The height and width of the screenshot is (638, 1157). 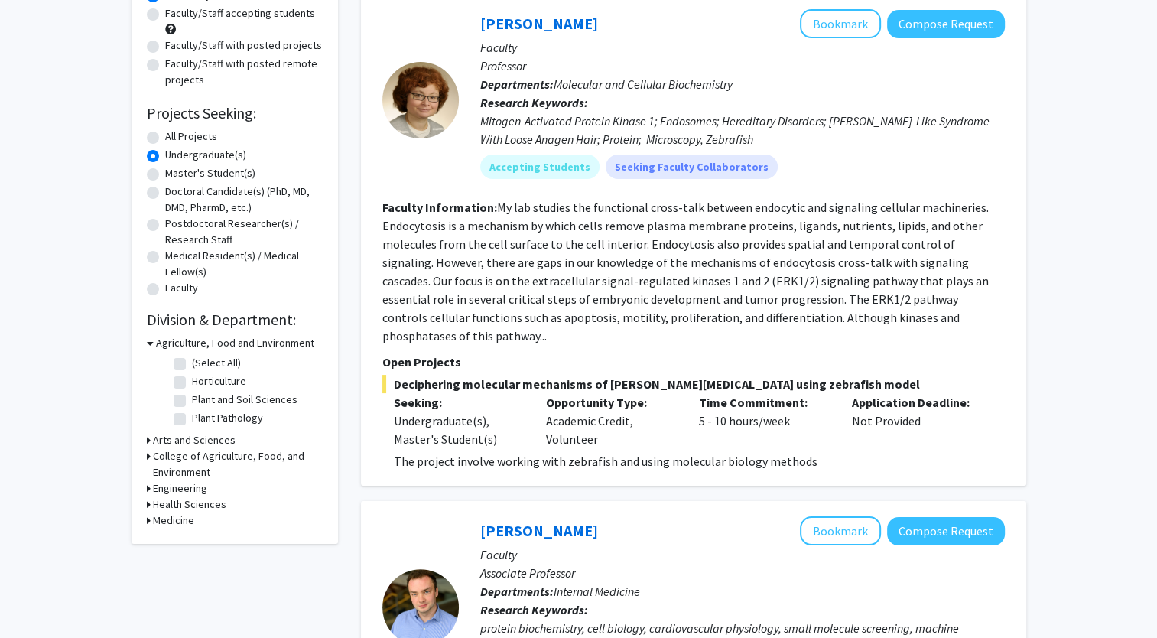 I want to click on h3: Health Sciences, so click(x=190, y=504).